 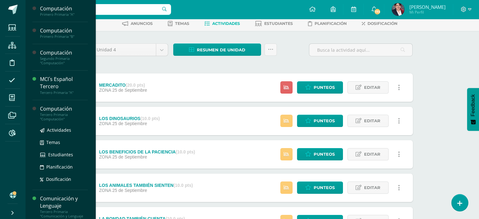 I want to click on span: Feedback, so click(x=473, y=105).